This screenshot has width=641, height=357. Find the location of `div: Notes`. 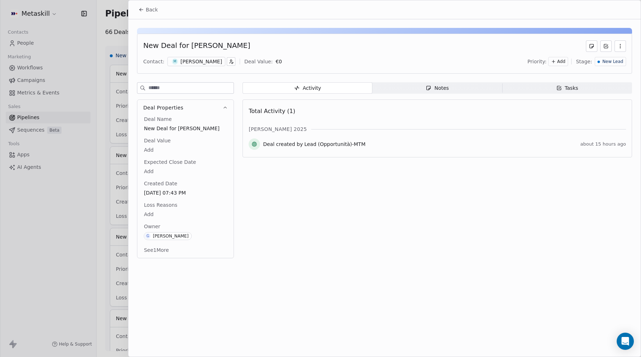

div: Notes is located at coordinates (437, 88).